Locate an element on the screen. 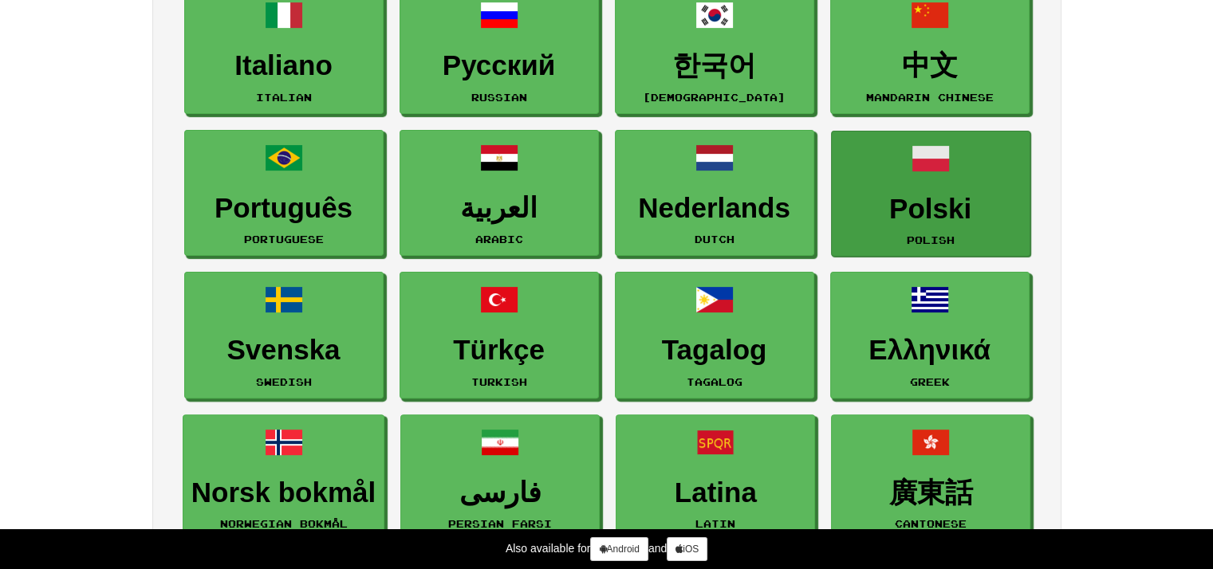 The width and height of the screenshot is (1213, 569). h3: 中文 is located at coordinates (930, 65).